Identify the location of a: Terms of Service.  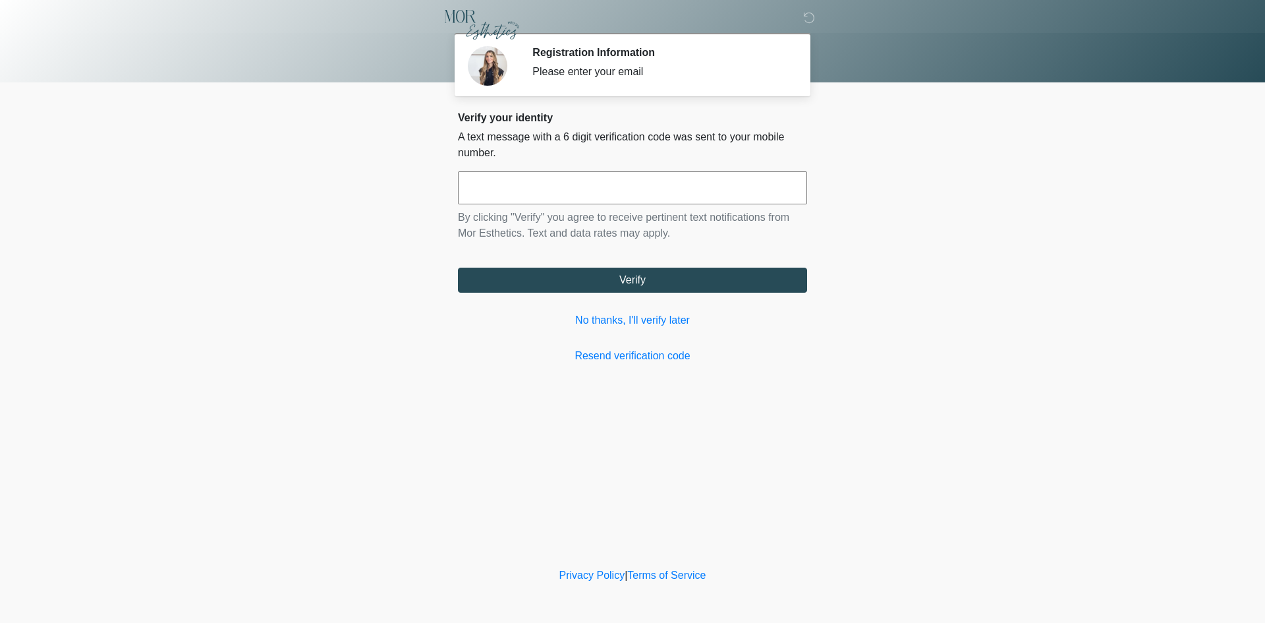
(666, 575).